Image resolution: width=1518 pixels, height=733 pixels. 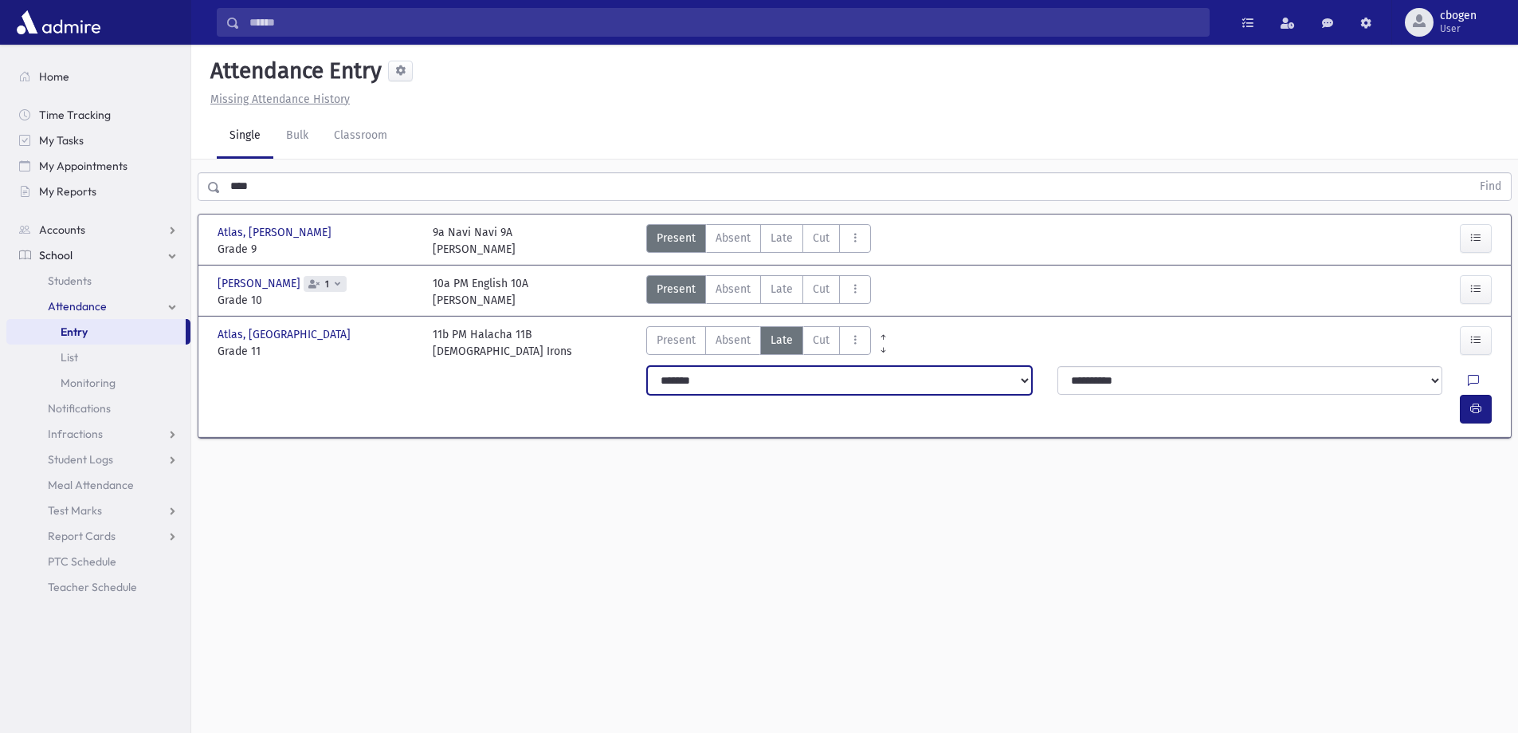 What do you see at coordinates (317, 249) in the screenshot?
I see `span: Grade 9` at bounding box center [317, 249].